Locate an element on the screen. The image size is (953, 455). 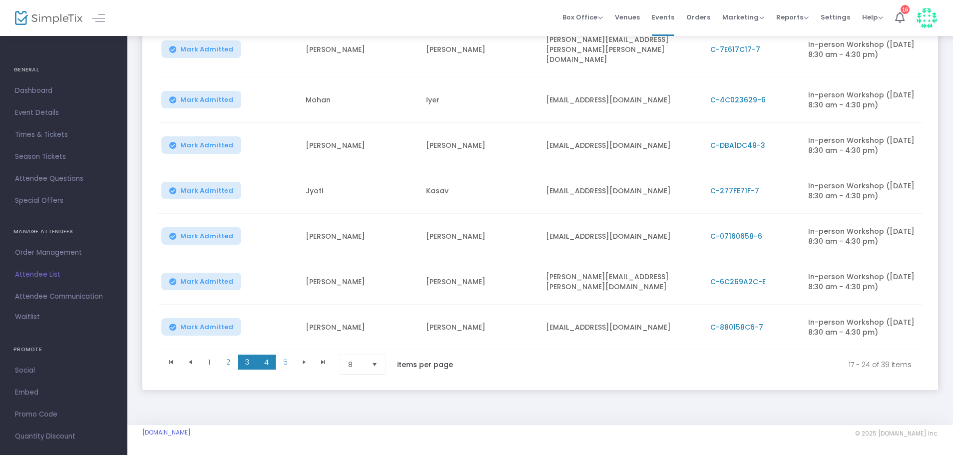
span: C-6C269A2C-E is located at coordinates (738, 282).